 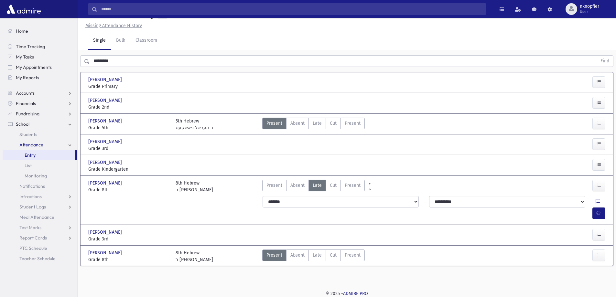 I want to click on u: Missing Attendance History, so click(x=114, y=26).